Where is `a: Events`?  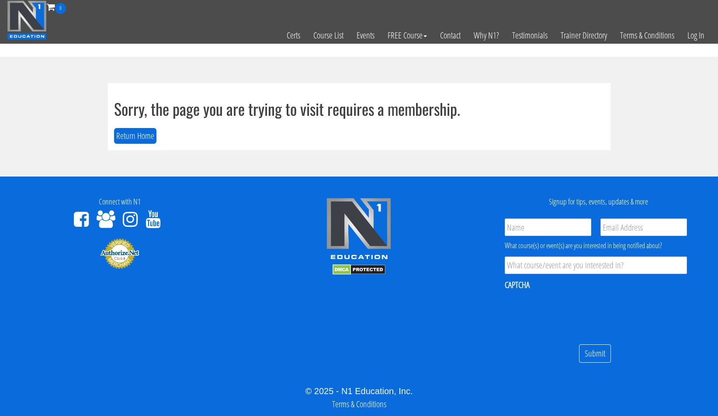
a: Events is located at coordinates (365, 35).